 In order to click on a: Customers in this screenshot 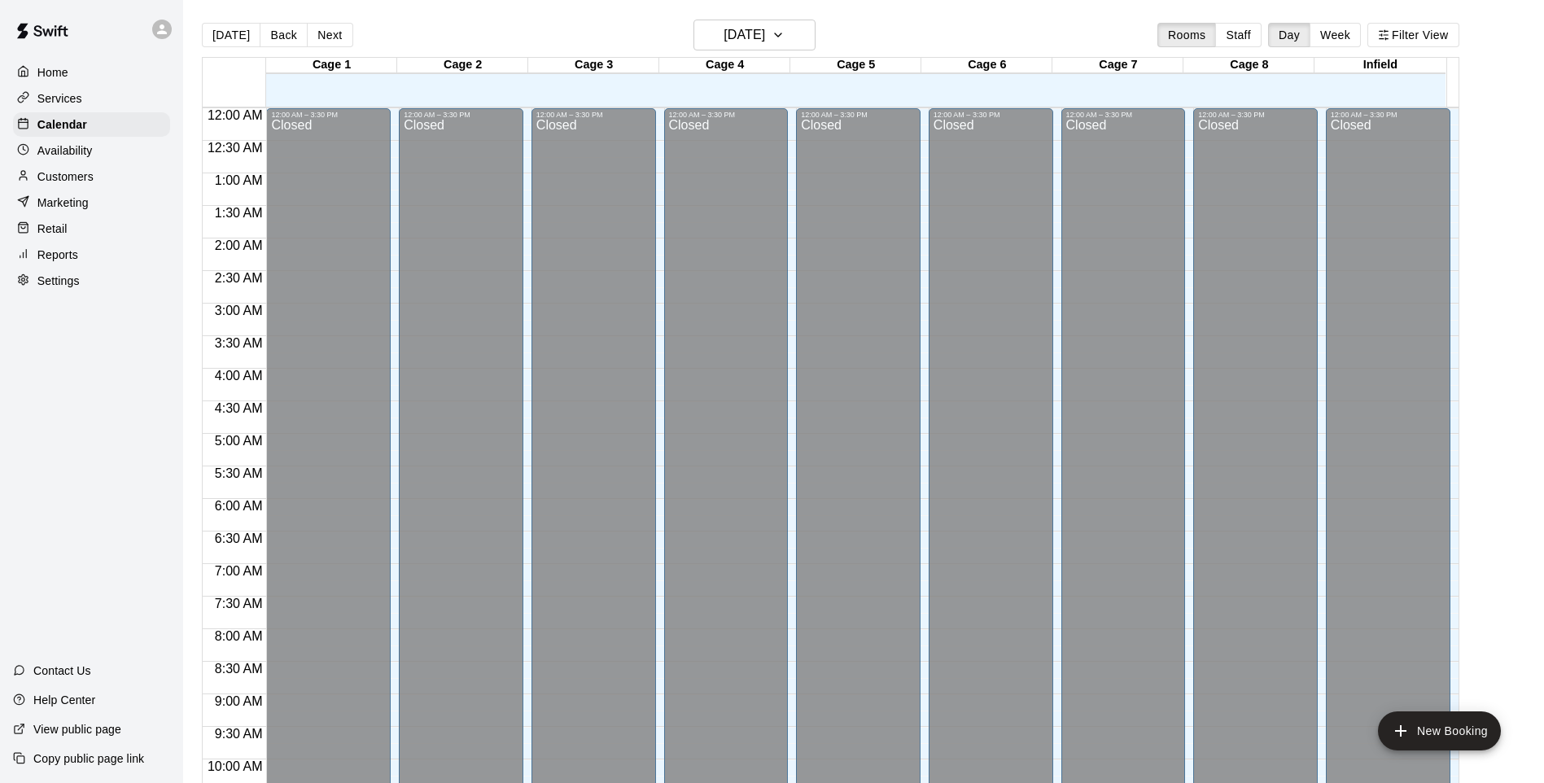, I will do `click(91, 177)`.